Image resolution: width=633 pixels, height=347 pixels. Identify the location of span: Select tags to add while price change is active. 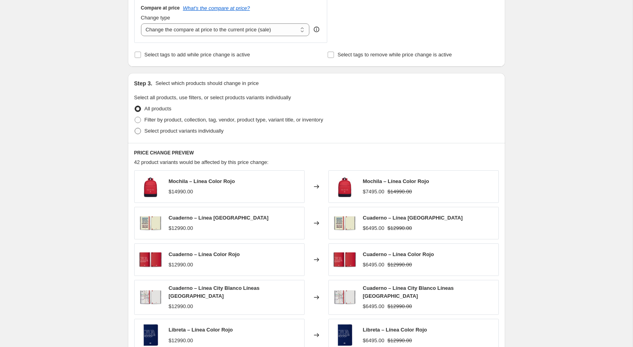
(197, 54).